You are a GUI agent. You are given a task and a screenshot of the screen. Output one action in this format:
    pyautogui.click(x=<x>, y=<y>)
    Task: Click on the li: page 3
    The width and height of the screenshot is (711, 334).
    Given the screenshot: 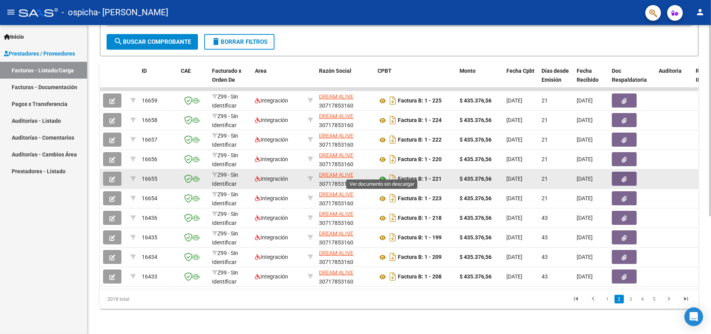 What is the action you would take?
    pyautogui.click(x=631, y=299)
    